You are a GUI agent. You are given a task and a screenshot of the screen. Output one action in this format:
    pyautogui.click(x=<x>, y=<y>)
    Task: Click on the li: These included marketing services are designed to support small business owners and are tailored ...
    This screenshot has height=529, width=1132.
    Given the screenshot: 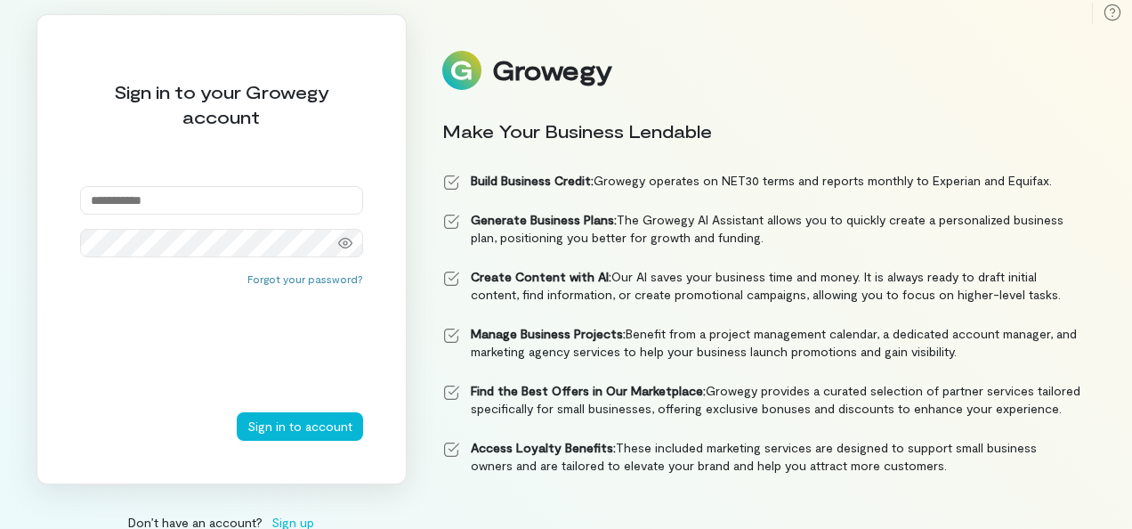 What is the action you would take?
    pyautogui.click(x=762, y=457)
    